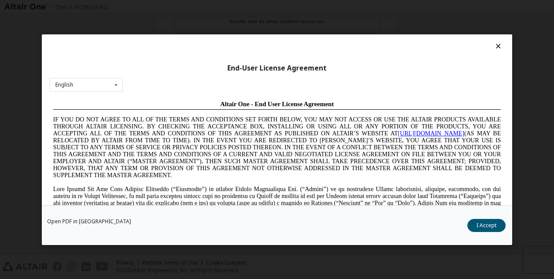  What do you see at coordinates (487, 225) in the screenshot?
I see `button: I Accept` at bounding box center [487, 225].